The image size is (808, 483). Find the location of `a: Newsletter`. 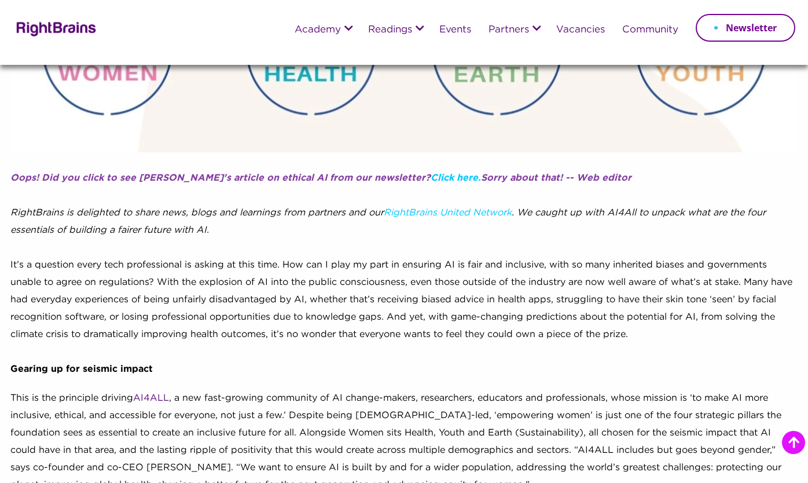

a: Newsletter is located at coordinates (745, 28).